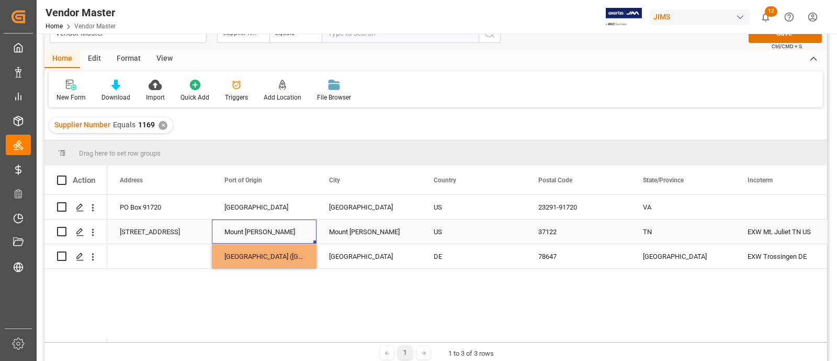 This screenshot has height=361, width=837. I want to click on span: Ctrl/CMD + S, so click(787, 46).